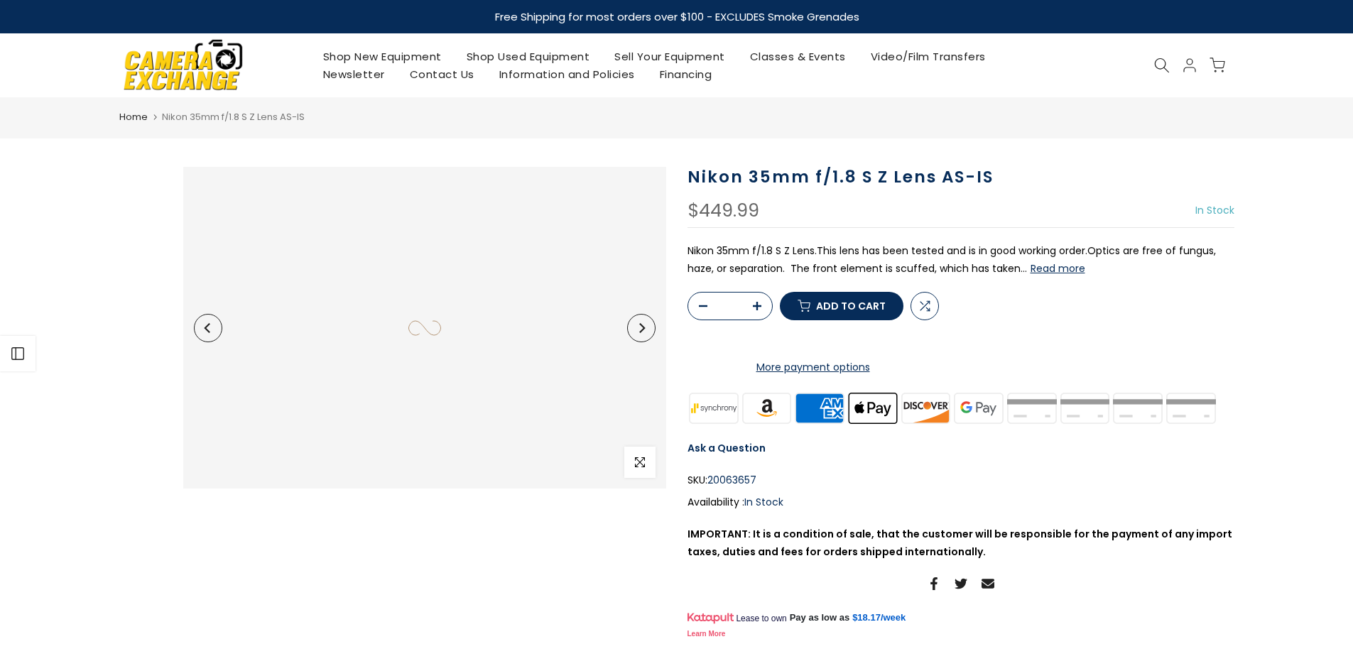 Image resolution: width=1353 pixels, height=671 pixels. What do you see at coordinates (760, 618) in the screenshot?
I see `span: Lease to own` at bounding box center [760, 618].